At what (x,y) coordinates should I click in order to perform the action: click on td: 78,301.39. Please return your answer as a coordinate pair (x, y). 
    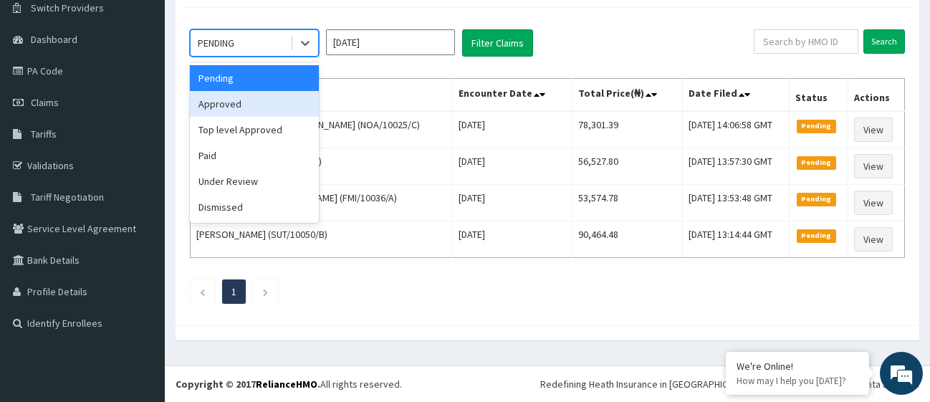
    Looking at the image, I should click on (627, 130).